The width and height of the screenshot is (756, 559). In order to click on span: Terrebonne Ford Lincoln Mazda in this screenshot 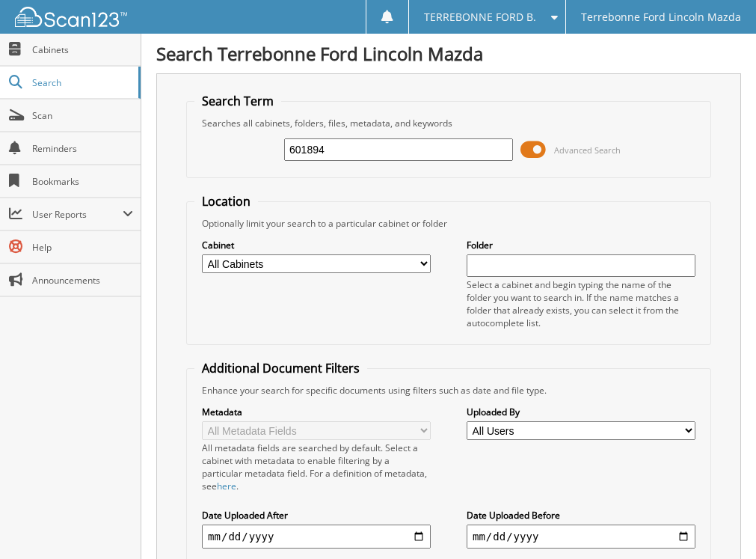, I will do `click(661, 17)`.